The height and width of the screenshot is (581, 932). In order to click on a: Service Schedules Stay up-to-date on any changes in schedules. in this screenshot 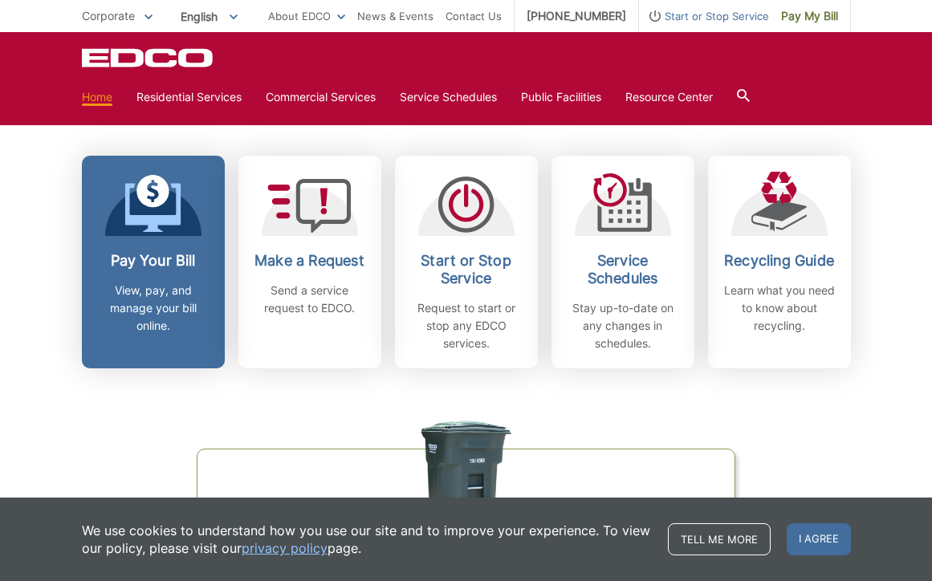, I will do `click(623, 262)`.